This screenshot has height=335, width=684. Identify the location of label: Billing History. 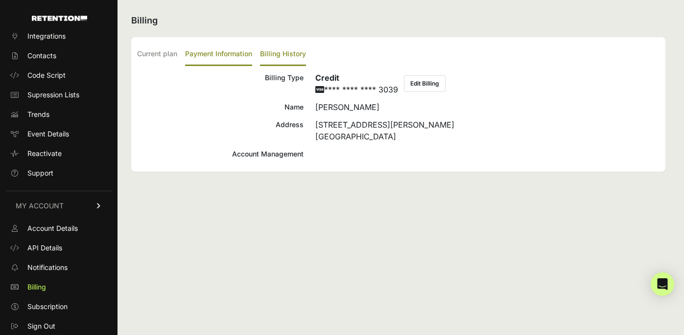
(283, 54).